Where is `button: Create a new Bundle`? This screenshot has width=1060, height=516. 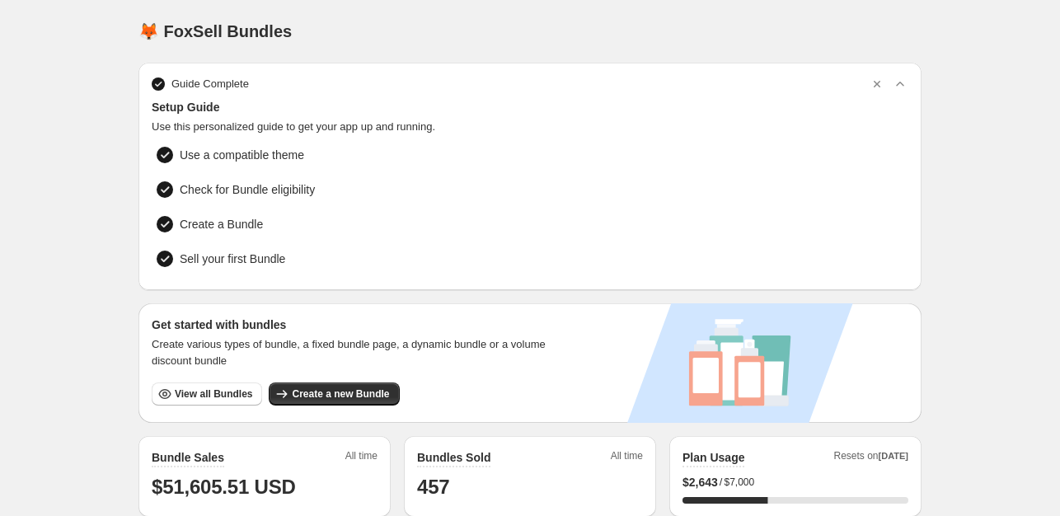 button: Create a new Bundle is located at coordinates (334, 394).